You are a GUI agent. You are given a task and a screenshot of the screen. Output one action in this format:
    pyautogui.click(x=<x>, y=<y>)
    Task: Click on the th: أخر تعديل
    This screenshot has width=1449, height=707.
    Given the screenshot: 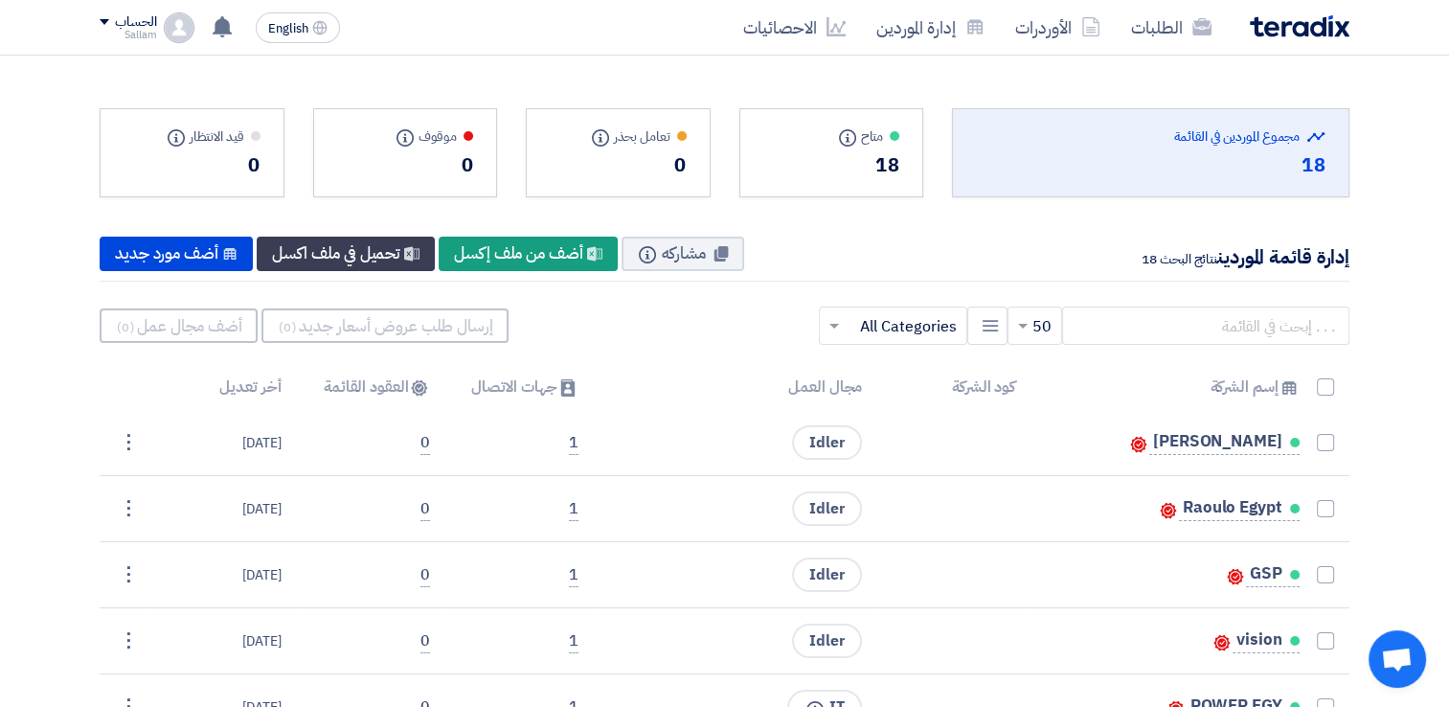 What is the action you would take?
    pyautogui.click(x=220, y=387)
    